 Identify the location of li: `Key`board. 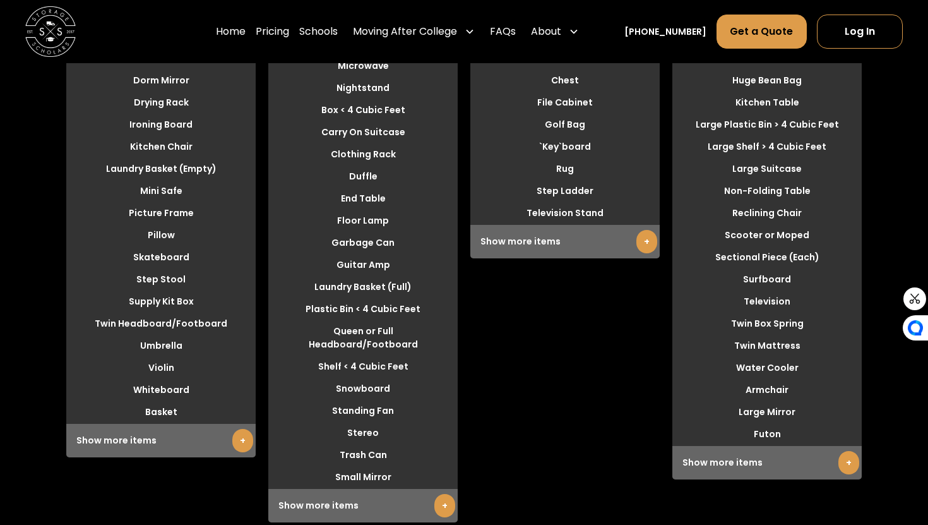
(565, 146).